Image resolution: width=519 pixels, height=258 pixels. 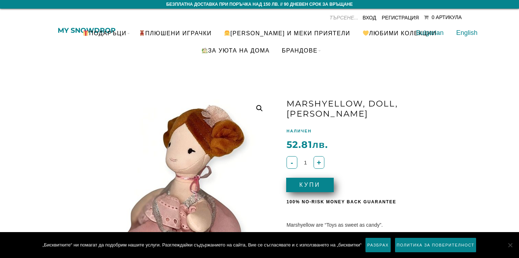 I want to click on input: Кол., so click(x=305, y=163).